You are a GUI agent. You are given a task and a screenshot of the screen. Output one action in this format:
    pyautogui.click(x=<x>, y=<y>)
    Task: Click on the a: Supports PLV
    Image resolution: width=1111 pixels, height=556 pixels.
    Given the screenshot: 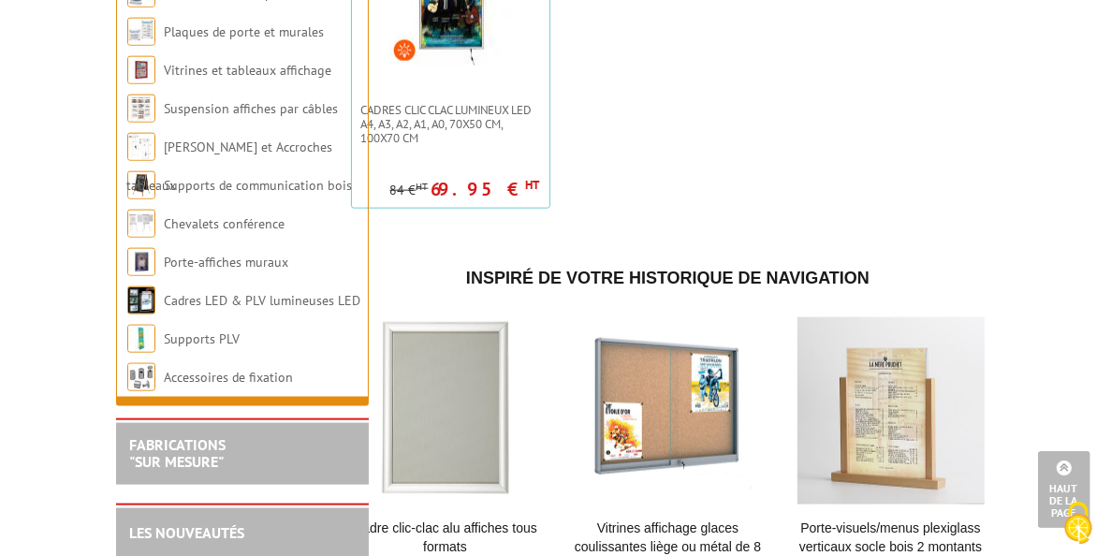 What is the action you would take?
    pyautogui.click(x=202, y=339)
    